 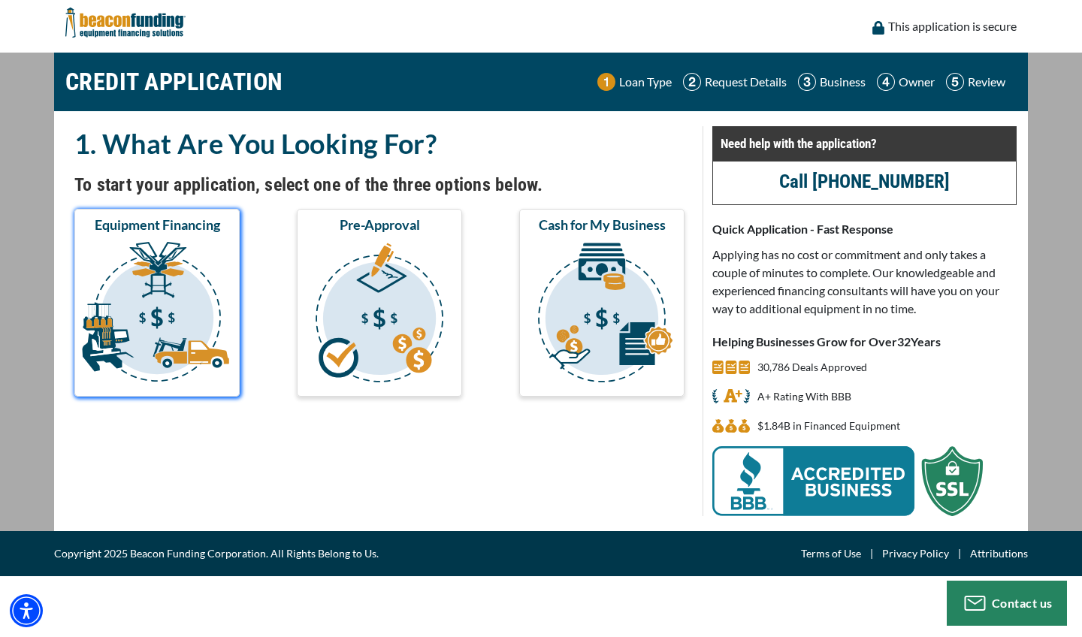 I want to click on span: Copyright 2025 Beacon Funding Corporation. All Rights Belong to Us., so click(x=216, y=554).